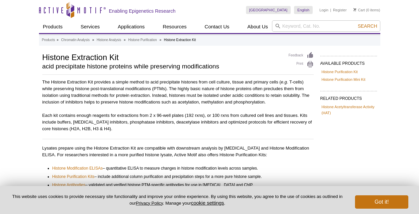  What do you see at coordinates (349, 110) in the screenshot?
I see `a: Histone Acetyltransferase Activity (HAT)` at bounding box center [349, 110].